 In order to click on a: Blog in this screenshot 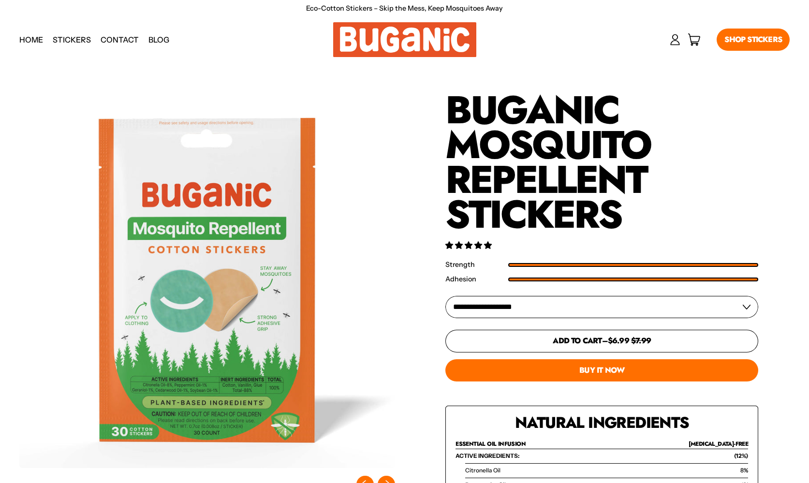, I will do `click(159, 40)`.